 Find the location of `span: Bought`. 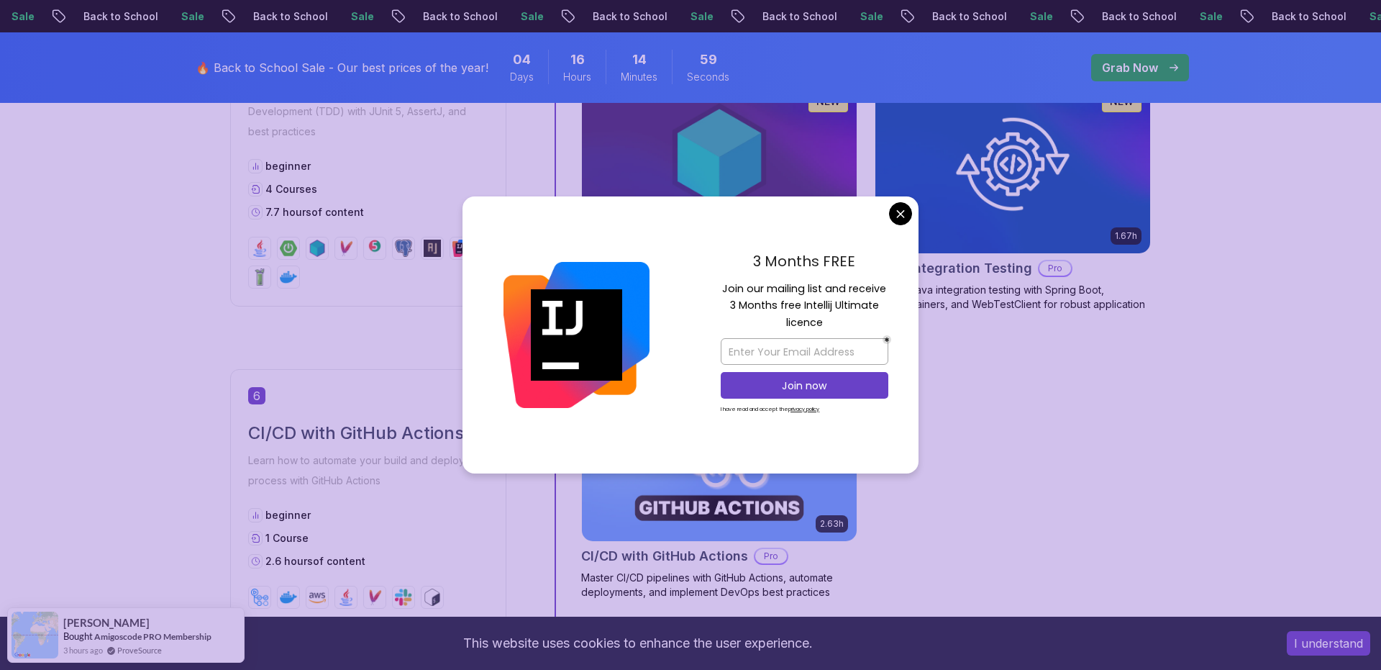

span: Bought is located at coordinates (78, 636).